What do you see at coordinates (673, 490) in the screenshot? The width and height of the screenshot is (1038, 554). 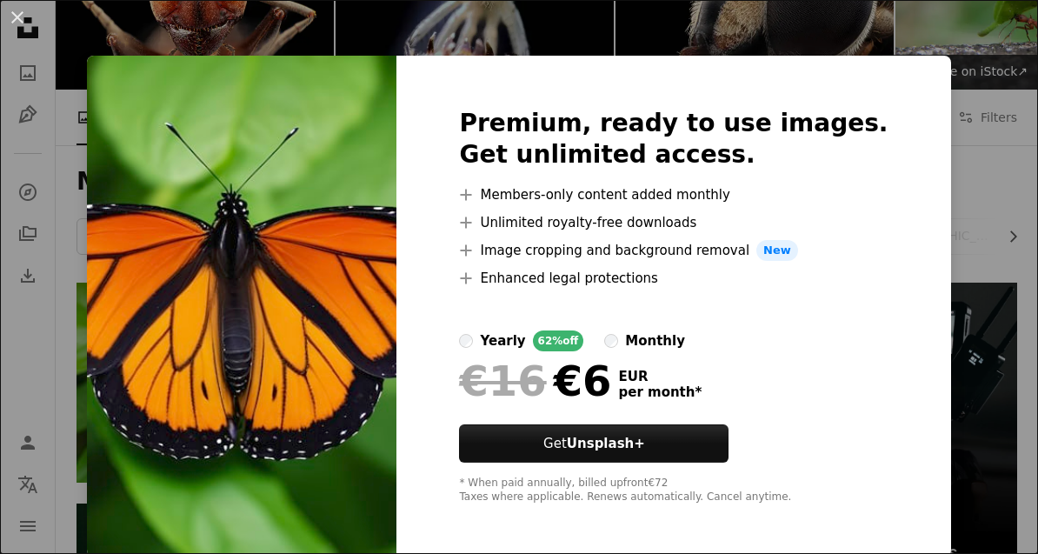 I see `div: * When paid annually, billed upfront €72 Taxes where applicable. Renews automatically. Cancel any...` at bounding box center [673, 490].